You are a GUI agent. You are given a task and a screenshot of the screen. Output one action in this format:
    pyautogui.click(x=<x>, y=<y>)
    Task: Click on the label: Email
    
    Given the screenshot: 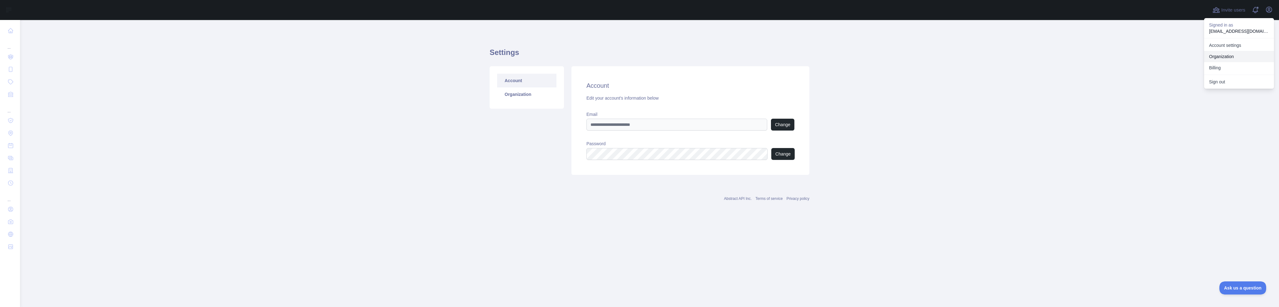 What is the action you would take?
    pyautogui.click(x=690, y=114)
    